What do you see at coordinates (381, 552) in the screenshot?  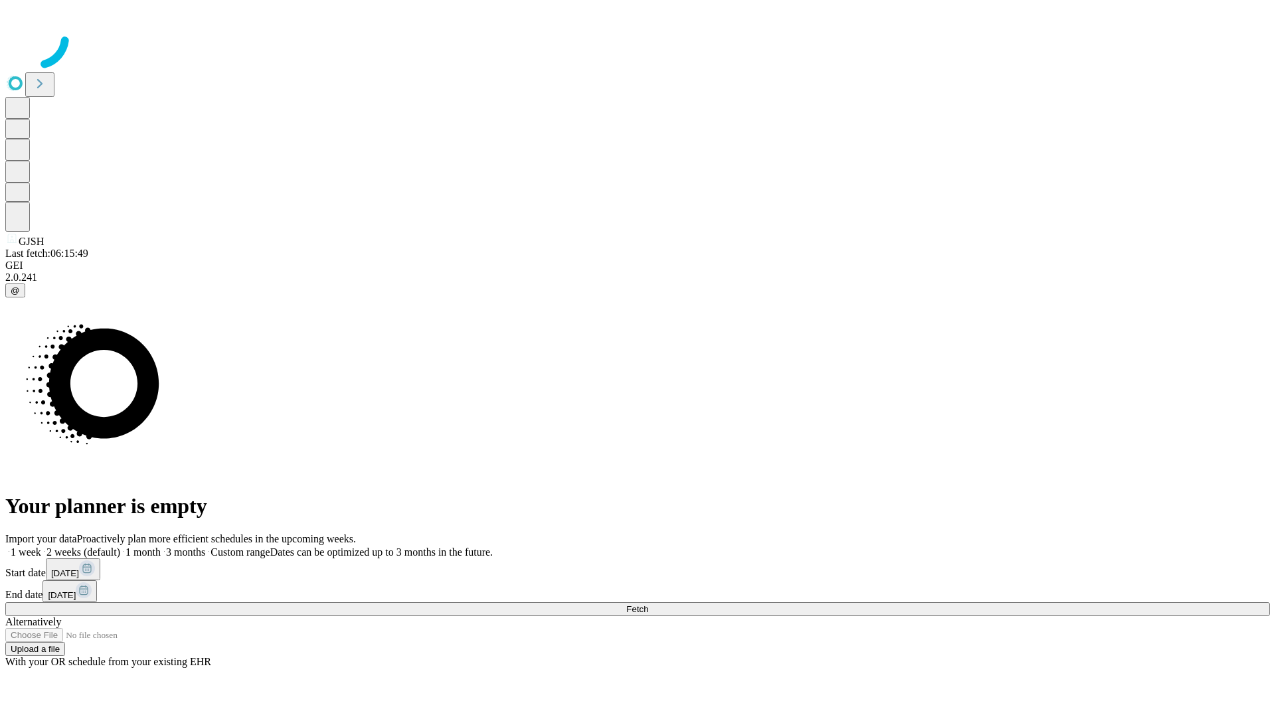 I see `span: Dates can be optimized up to 3 months in the future.` at bounding box center [381, 552].